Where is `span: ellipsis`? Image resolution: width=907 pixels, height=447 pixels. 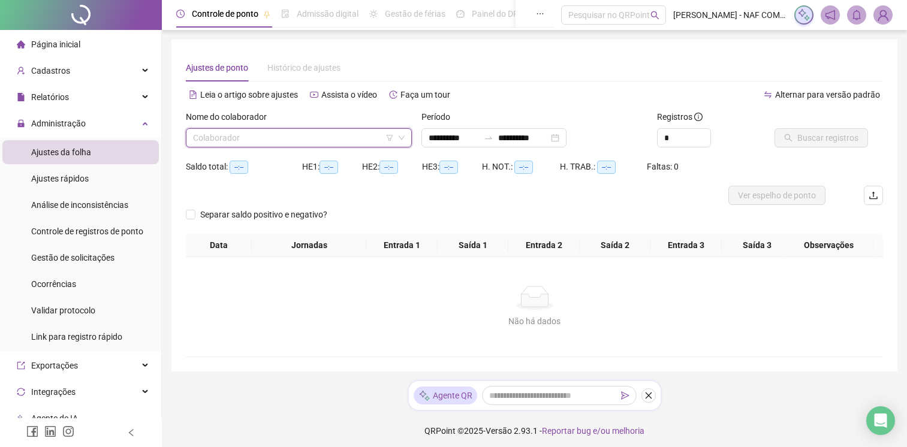
span: ellipsis is located at coordinates (540, 14).